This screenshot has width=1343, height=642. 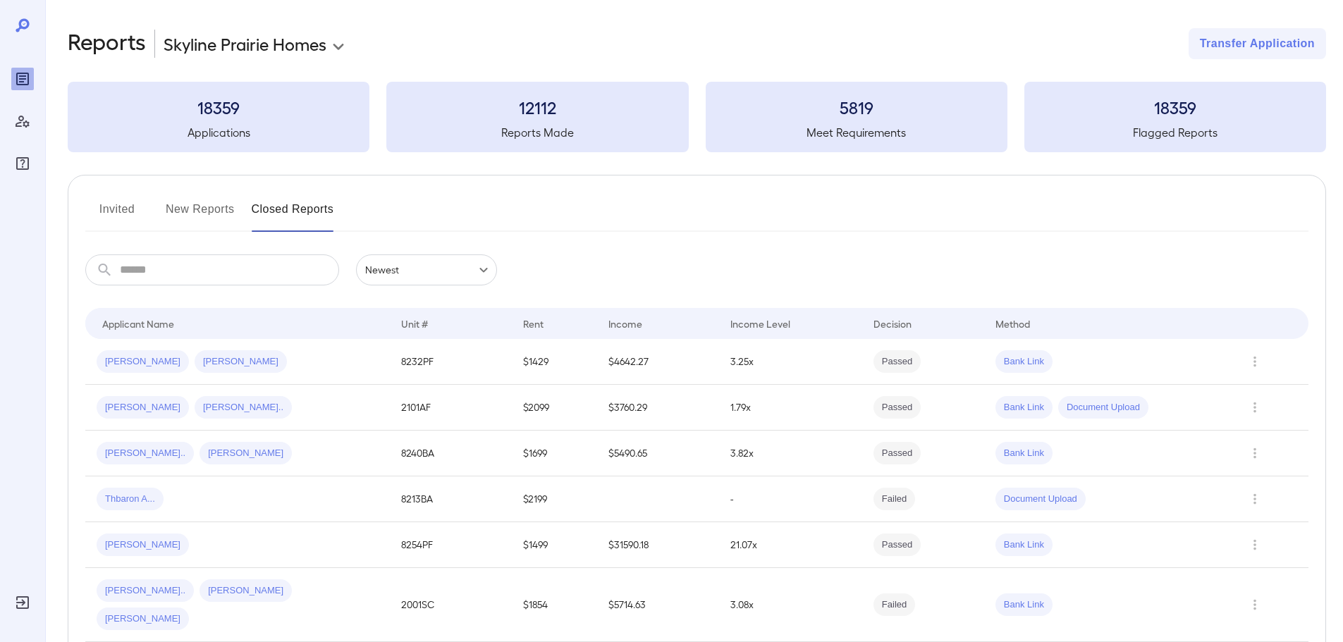 I want to click on h3: 12112, so click(x=537, y=107).